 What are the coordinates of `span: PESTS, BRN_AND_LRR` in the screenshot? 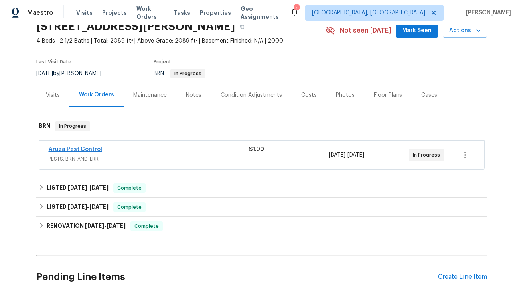 It's located at (149, 159).